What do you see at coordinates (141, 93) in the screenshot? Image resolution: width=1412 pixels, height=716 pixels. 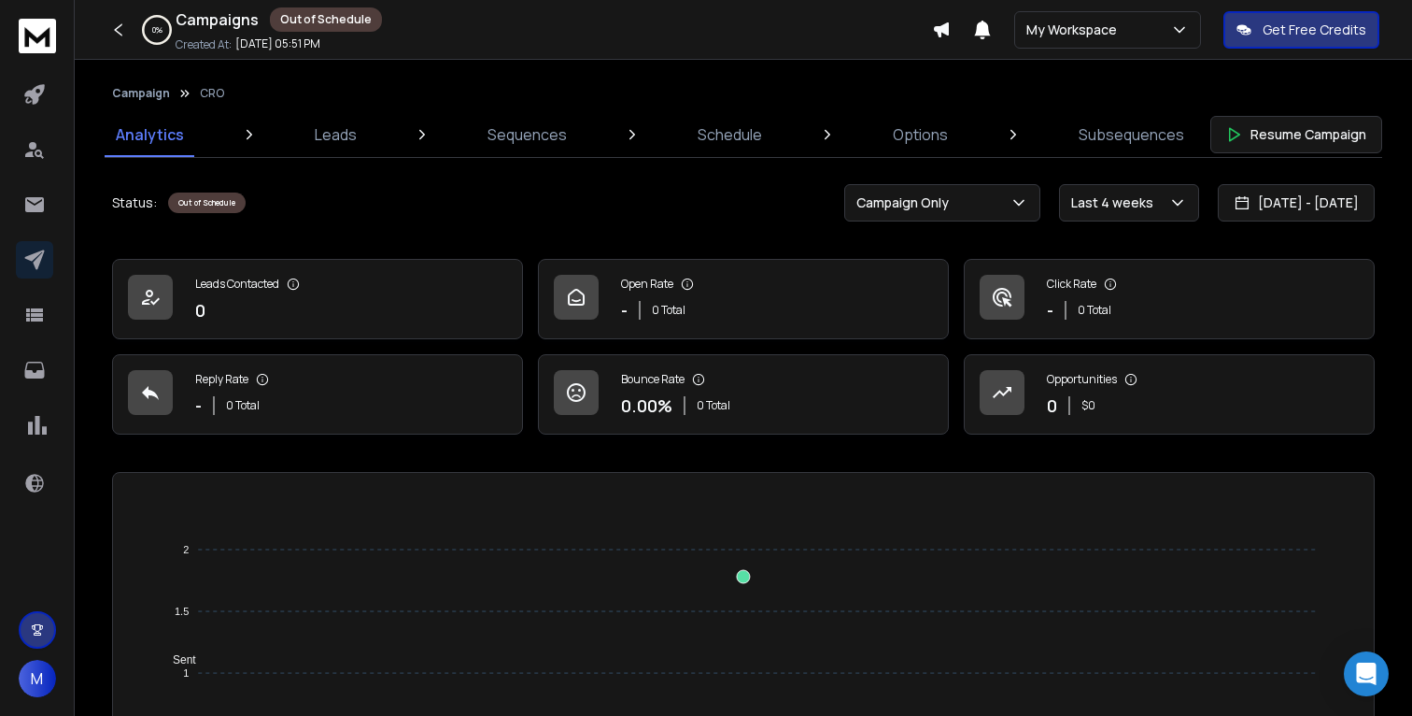 I see `button: Campaign` at bounding box center [141, 93].